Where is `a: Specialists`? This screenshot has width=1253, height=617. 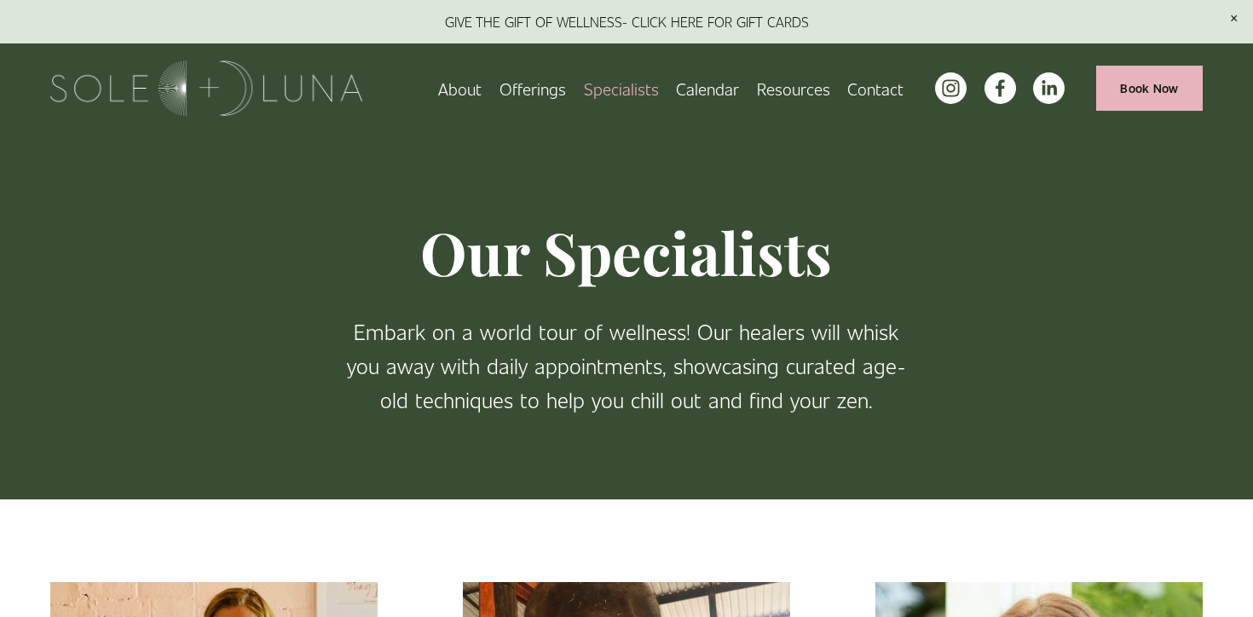 a: Specialists is located at coordinates (621, 88).